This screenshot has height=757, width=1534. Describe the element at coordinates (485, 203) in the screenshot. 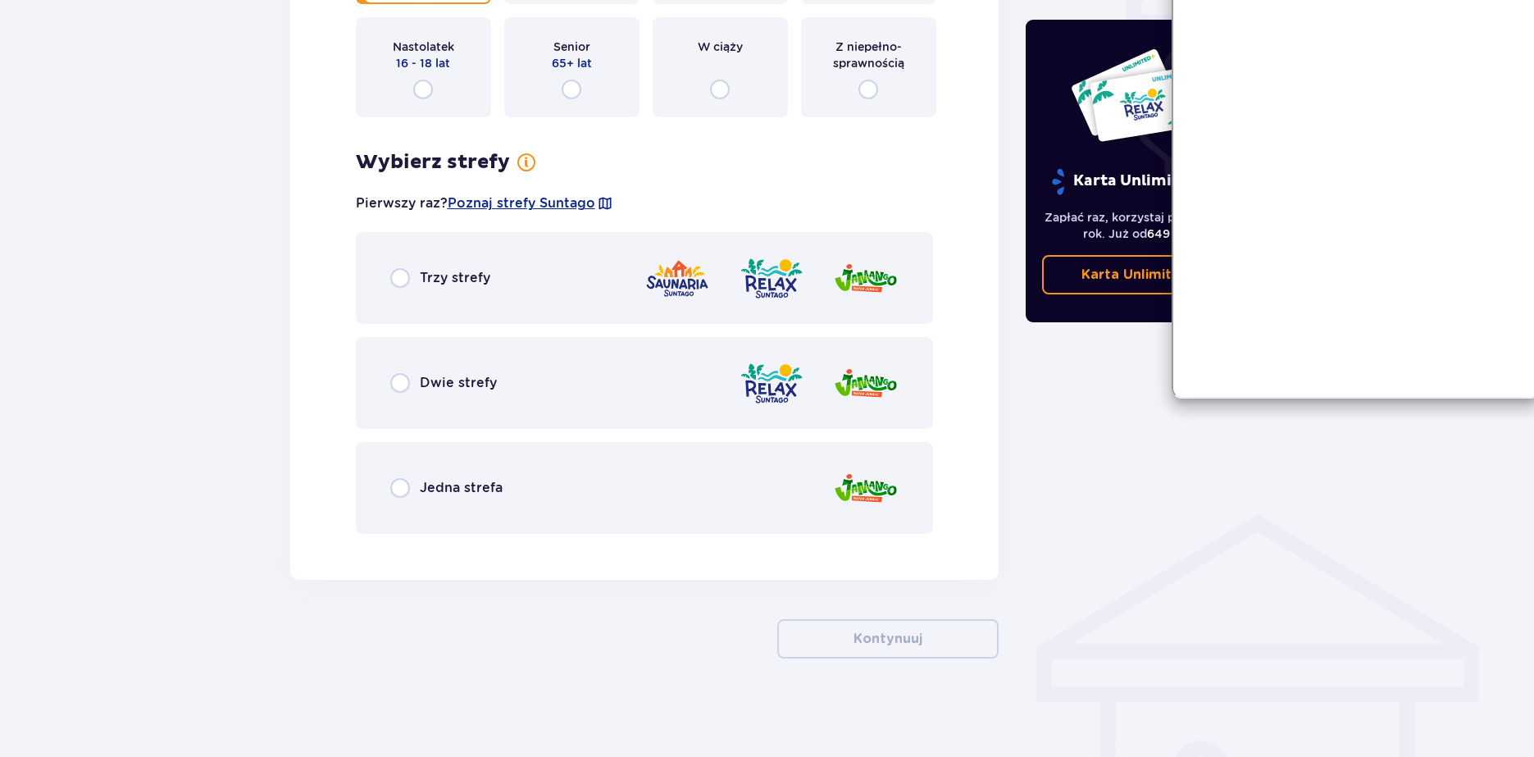

I see `p: Pierwszy raz?` at that location.